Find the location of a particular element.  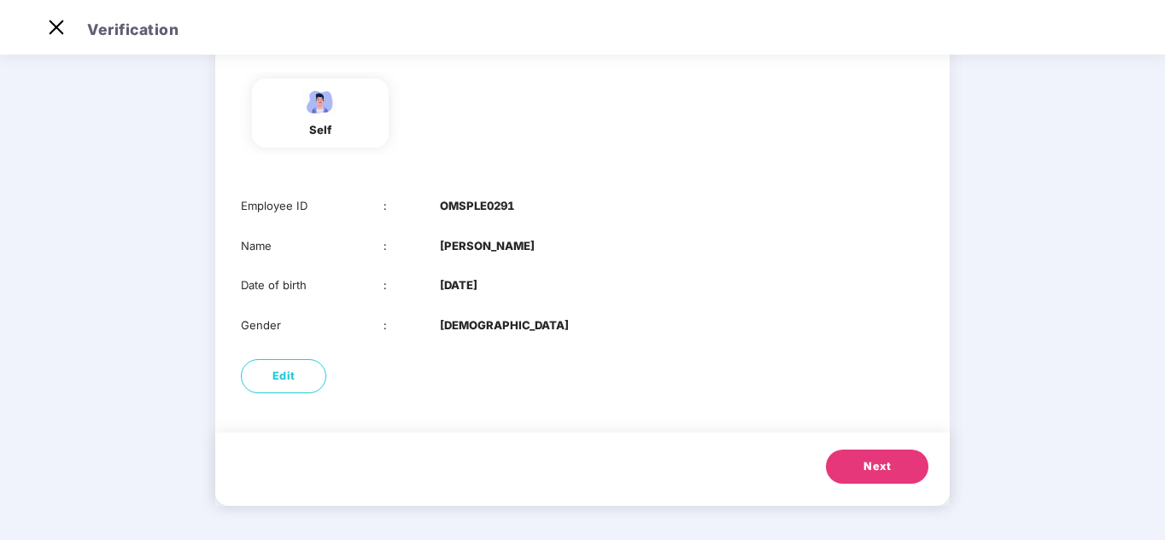

div: Name is located at coordinates (312, 246).